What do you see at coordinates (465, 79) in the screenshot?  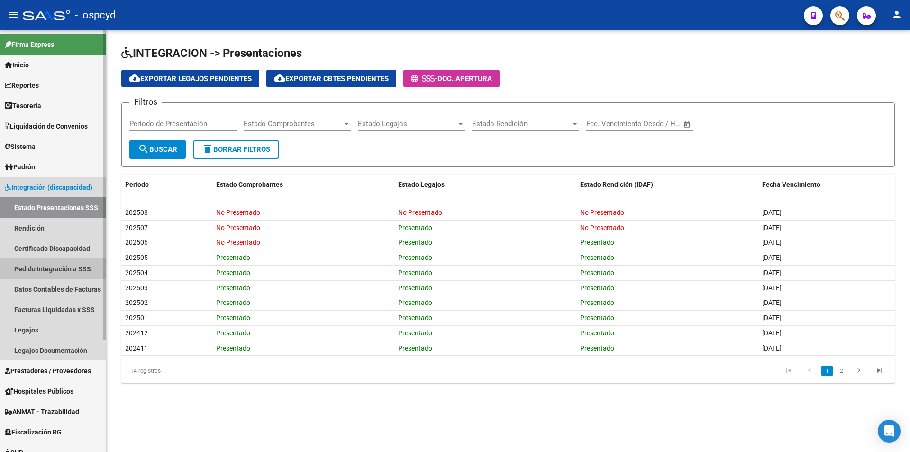 I see `span: Doc. Apertura` at bounding box center [465, 79].